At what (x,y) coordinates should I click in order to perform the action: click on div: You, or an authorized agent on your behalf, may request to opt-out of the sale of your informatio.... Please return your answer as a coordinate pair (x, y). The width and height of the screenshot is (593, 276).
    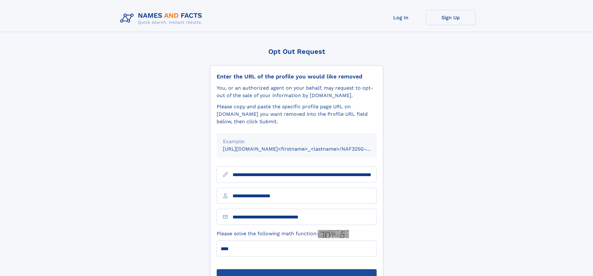
    Looking at the image, I should click on (297, 92).